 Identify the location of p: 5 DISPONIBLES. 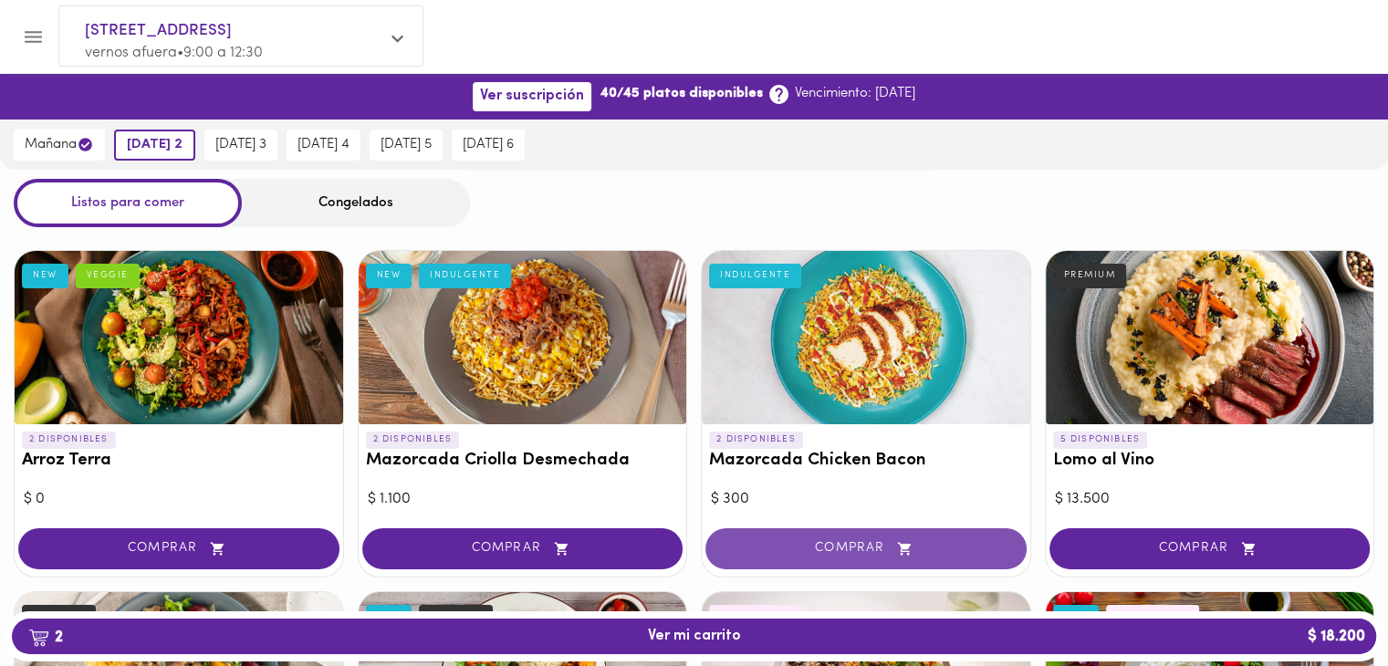
(1101, 440).